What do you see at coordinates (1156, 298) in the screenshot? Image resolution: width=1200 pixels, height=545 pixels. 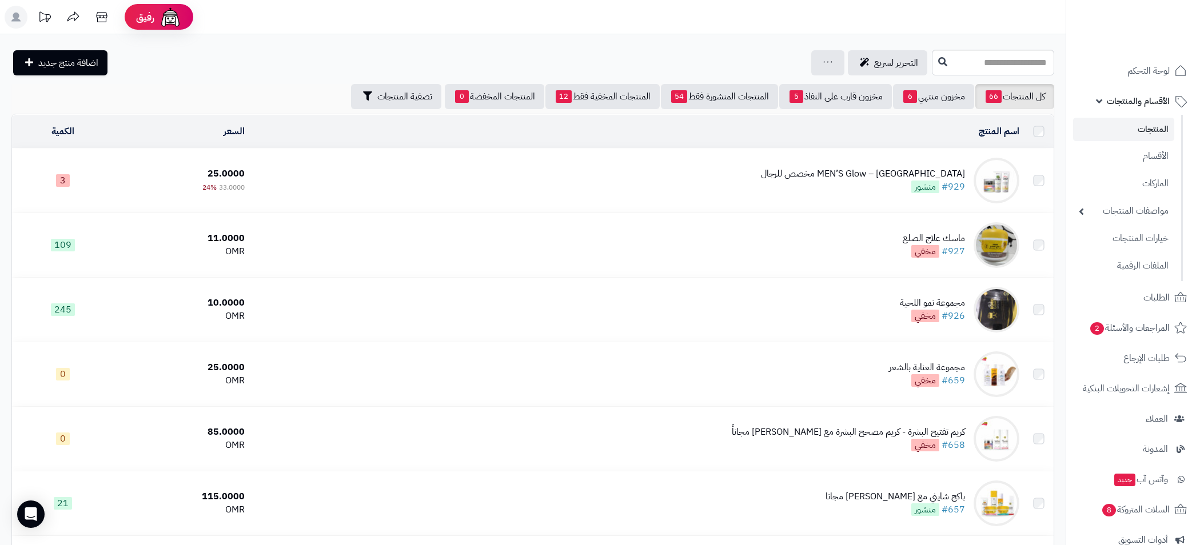 I see `span: الطلبات` at bounding box center [1156, 298].